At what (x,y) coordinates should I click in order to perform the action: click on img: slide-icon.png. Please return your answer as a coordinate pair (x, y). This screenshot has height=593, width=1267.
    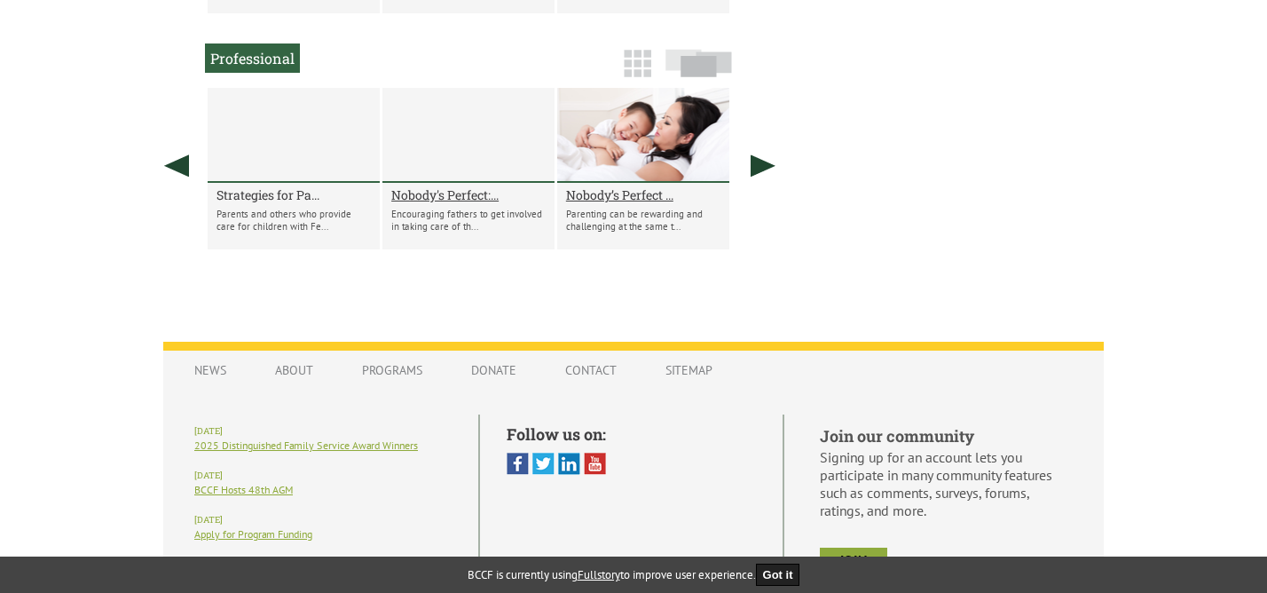
    Looking at the image, I should click on (698, 63).